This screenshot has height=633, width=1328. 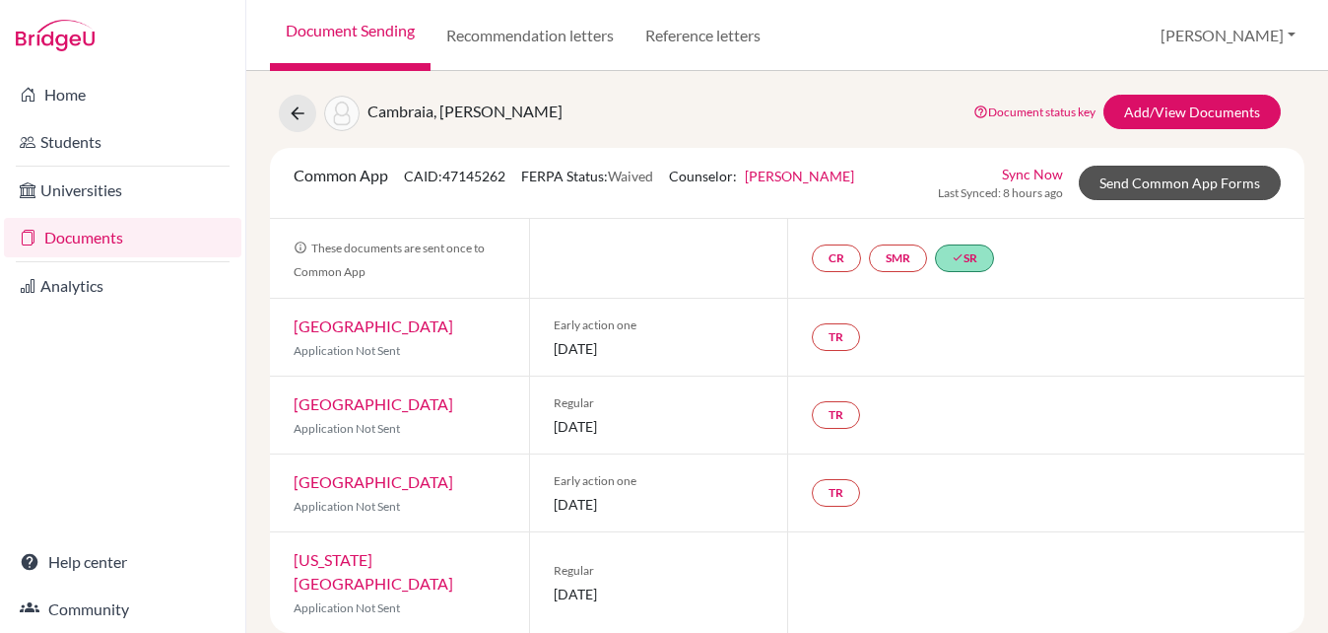 What do you see at coordinates (587, 175) in the screenshot?
I see `span: FERPA Status:` at bounding box center [587, 175].